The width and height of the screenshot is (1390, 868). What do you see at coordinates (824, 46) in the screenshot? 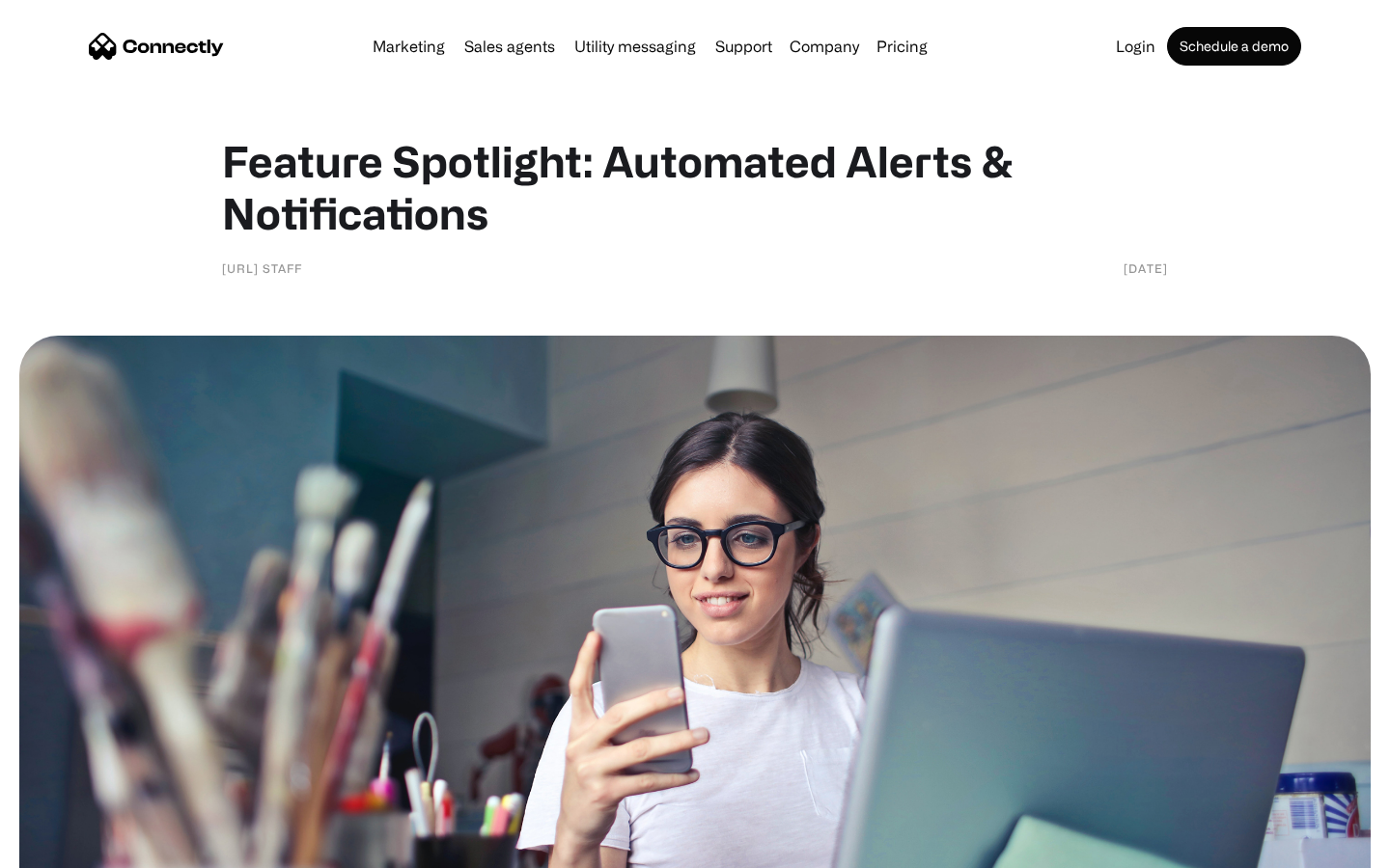
I see `div: Company` at bounding box center [824, 46].